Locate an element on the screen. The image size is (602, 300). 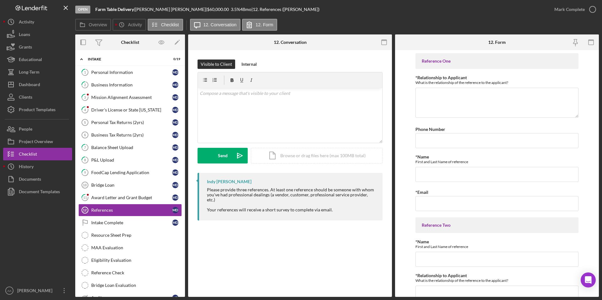
div: People is located at coordinates (25, 130).